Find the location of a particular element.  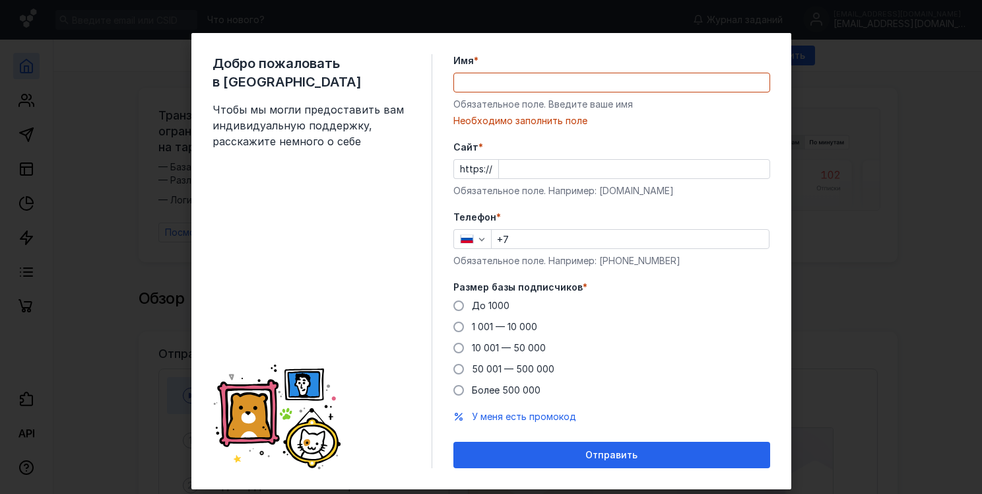

span: Чтобы мы могли предоставить вам индивидуальную поддержку, расскажите немного о себе is located at coordinates (311, 125).